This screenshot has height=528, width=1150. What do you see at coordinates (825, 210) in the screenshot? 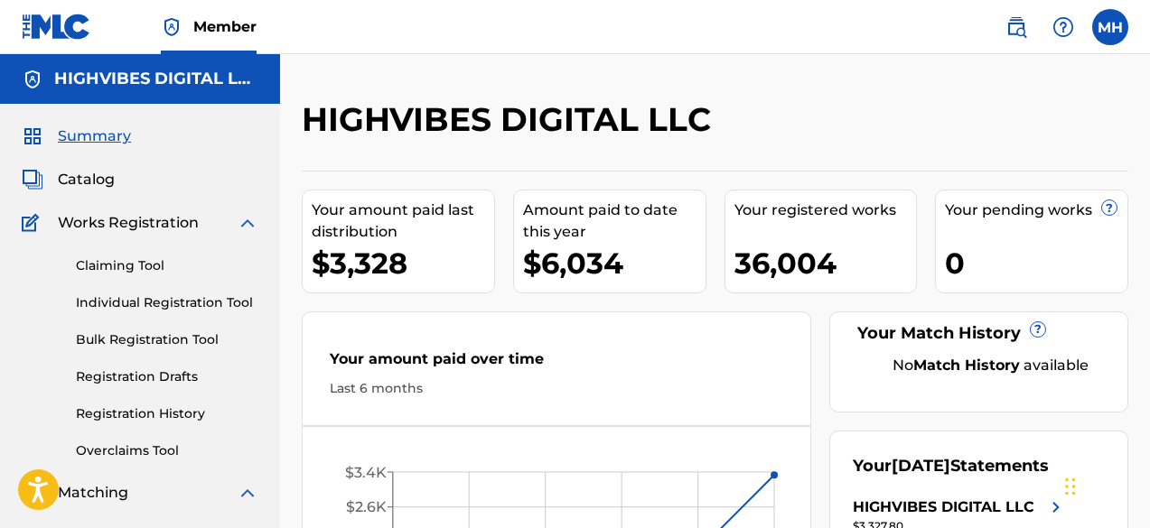
I see `div: Your registered works` at bounding box center [825, 210].